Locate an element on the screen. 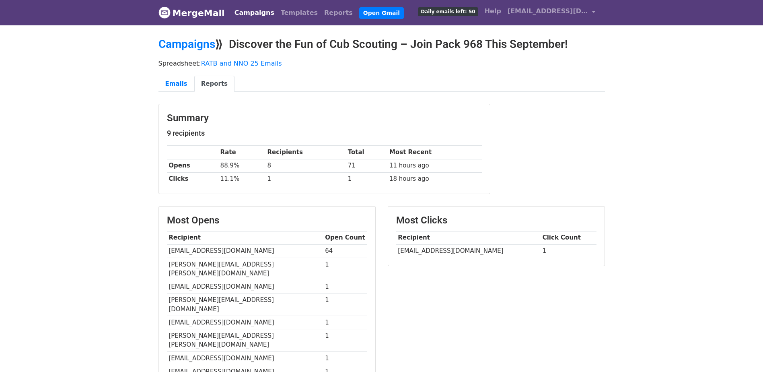 This screenshot has width=763, height=372. h3: Summary is located at coordinates (324, 118).